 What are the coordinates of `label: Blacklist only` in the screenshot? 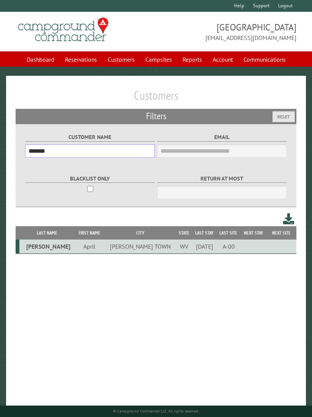 It's located at (90, 179).